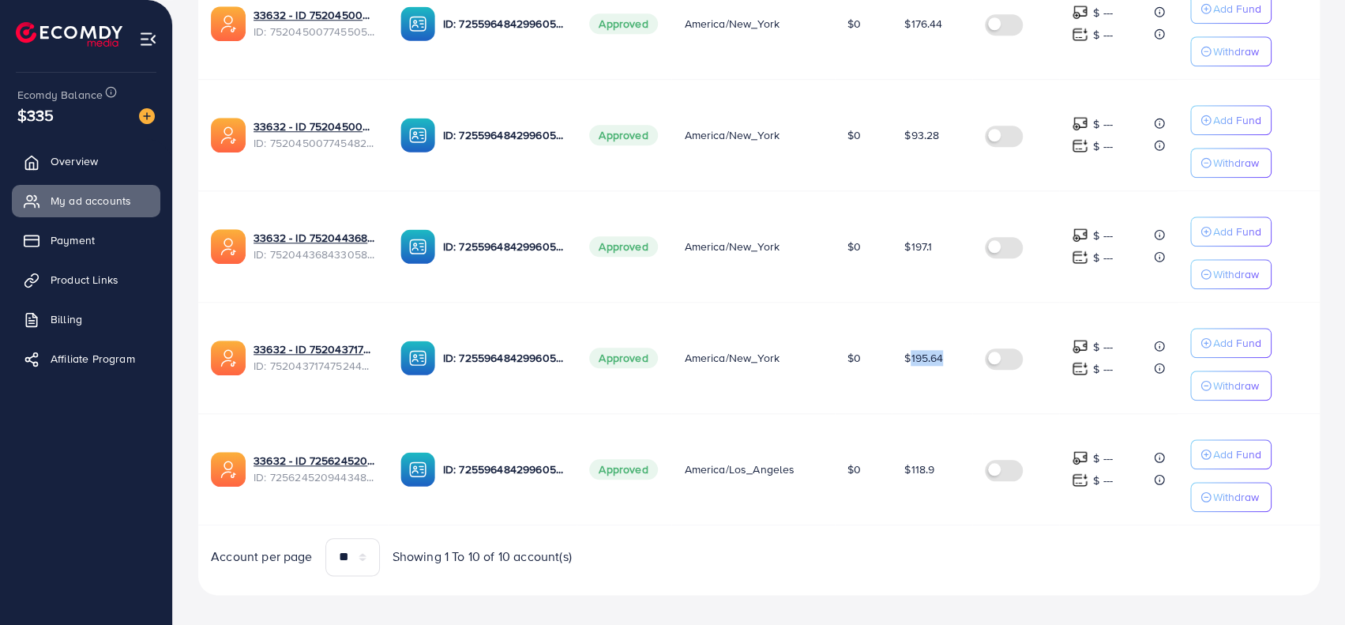  I want to click on a: My ad accounts, so click(86, 201).